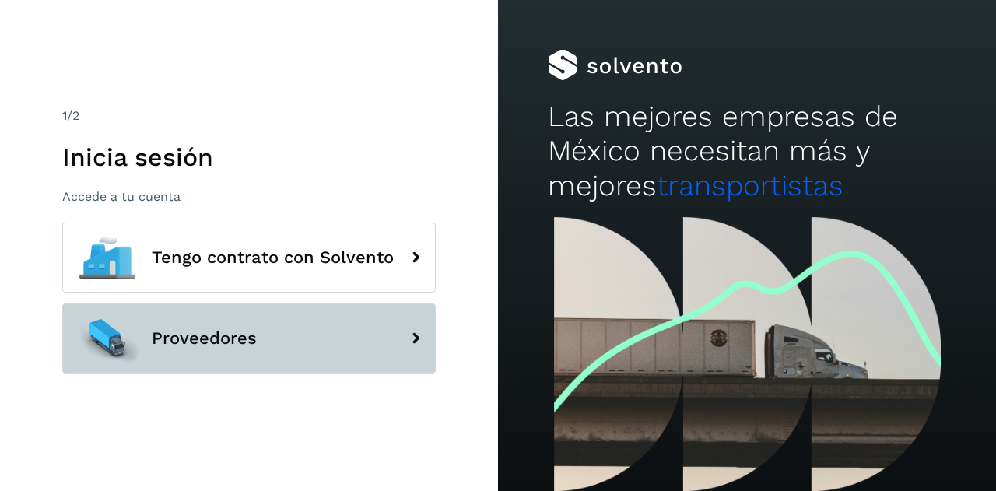 Image resolution: width=996 pixels, height=491 pixels. Describe the element at coordinates (747, 151) in the screenshot. I see `h2: Las mejores empresas de México necesitan más y mejores` at that location.